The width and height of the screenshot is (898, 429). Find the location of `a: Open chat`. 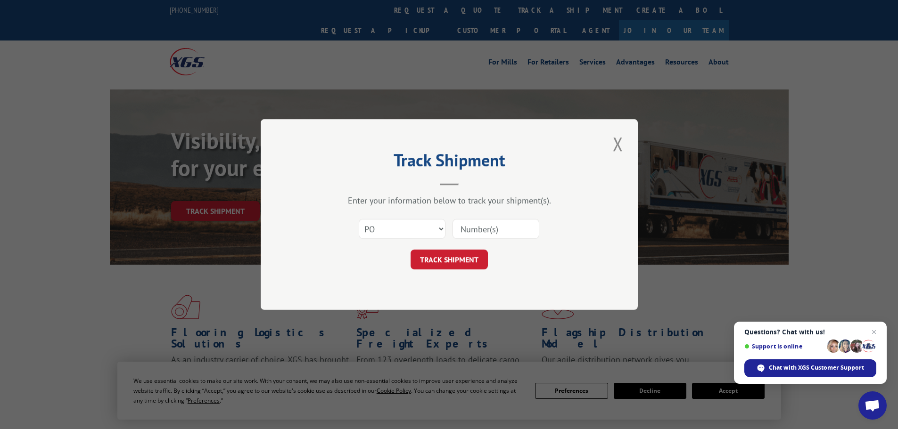

a: Open chat is located at coordinates (873, 406).